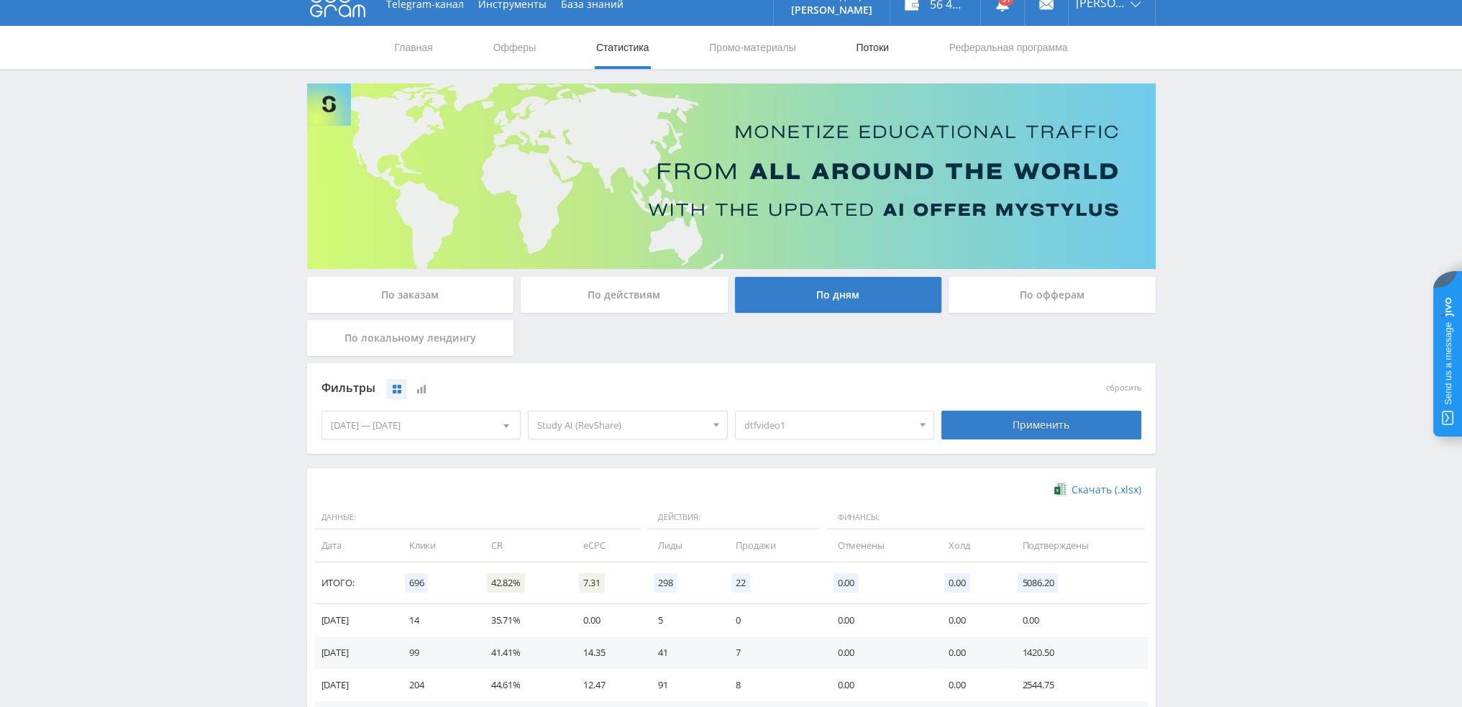 The height and width of the screenshot is (707, 1462). I want to click on span: Действия:, so click(733, 518).